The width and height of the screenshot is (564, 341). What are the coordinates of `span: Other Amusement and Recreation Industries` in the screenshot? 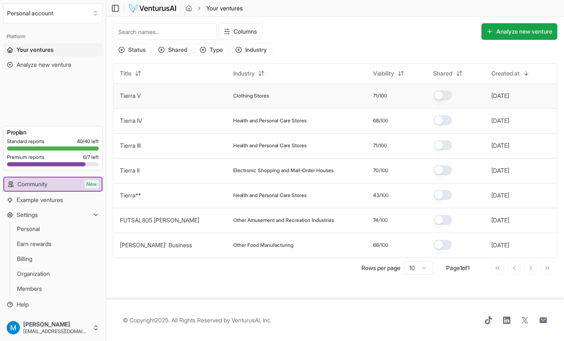 It's located at (283, 220).